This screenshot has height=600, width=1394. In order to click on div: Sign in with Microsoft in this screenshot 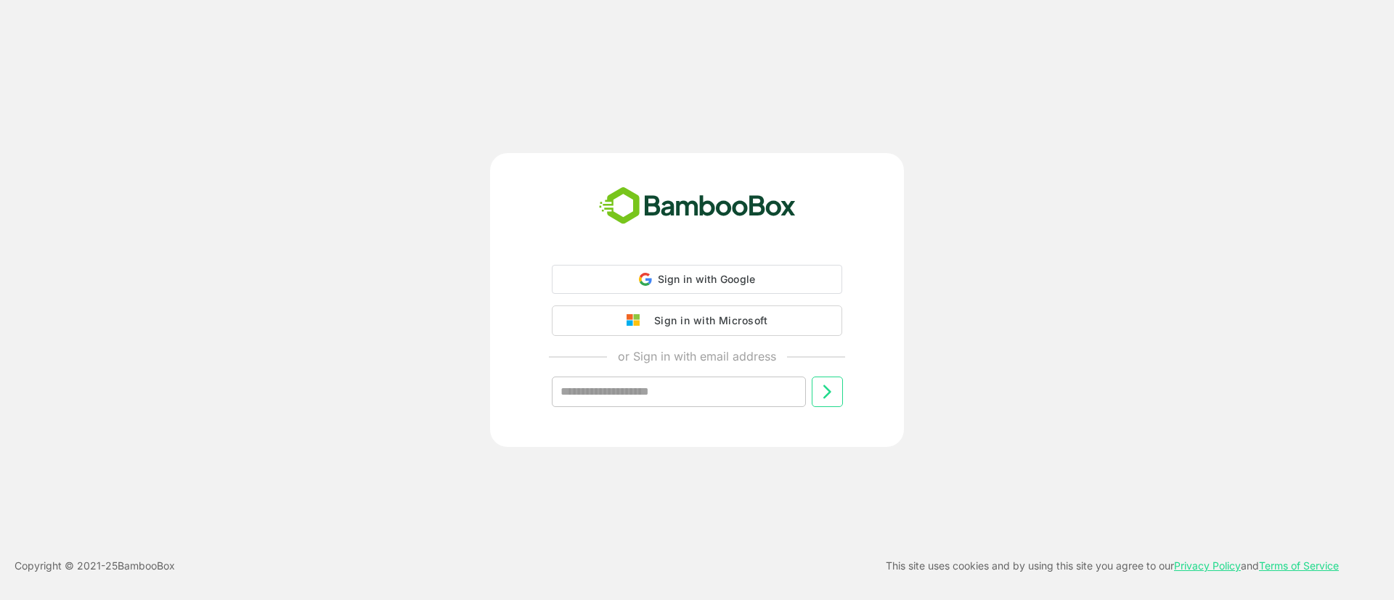, I will do `click(707, 321)`.